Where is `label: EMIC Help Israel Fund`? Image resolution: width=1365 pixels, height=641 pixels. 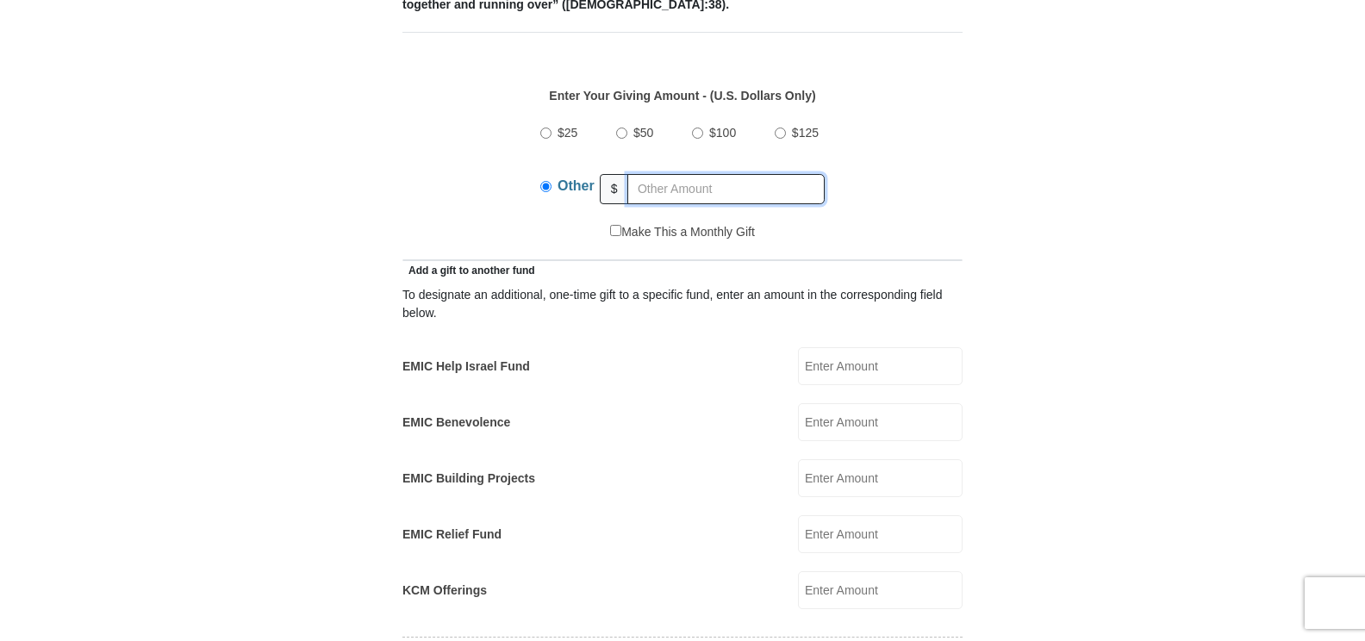 label: EMIC Help Israel Fund is located at coordinates (466, 366).